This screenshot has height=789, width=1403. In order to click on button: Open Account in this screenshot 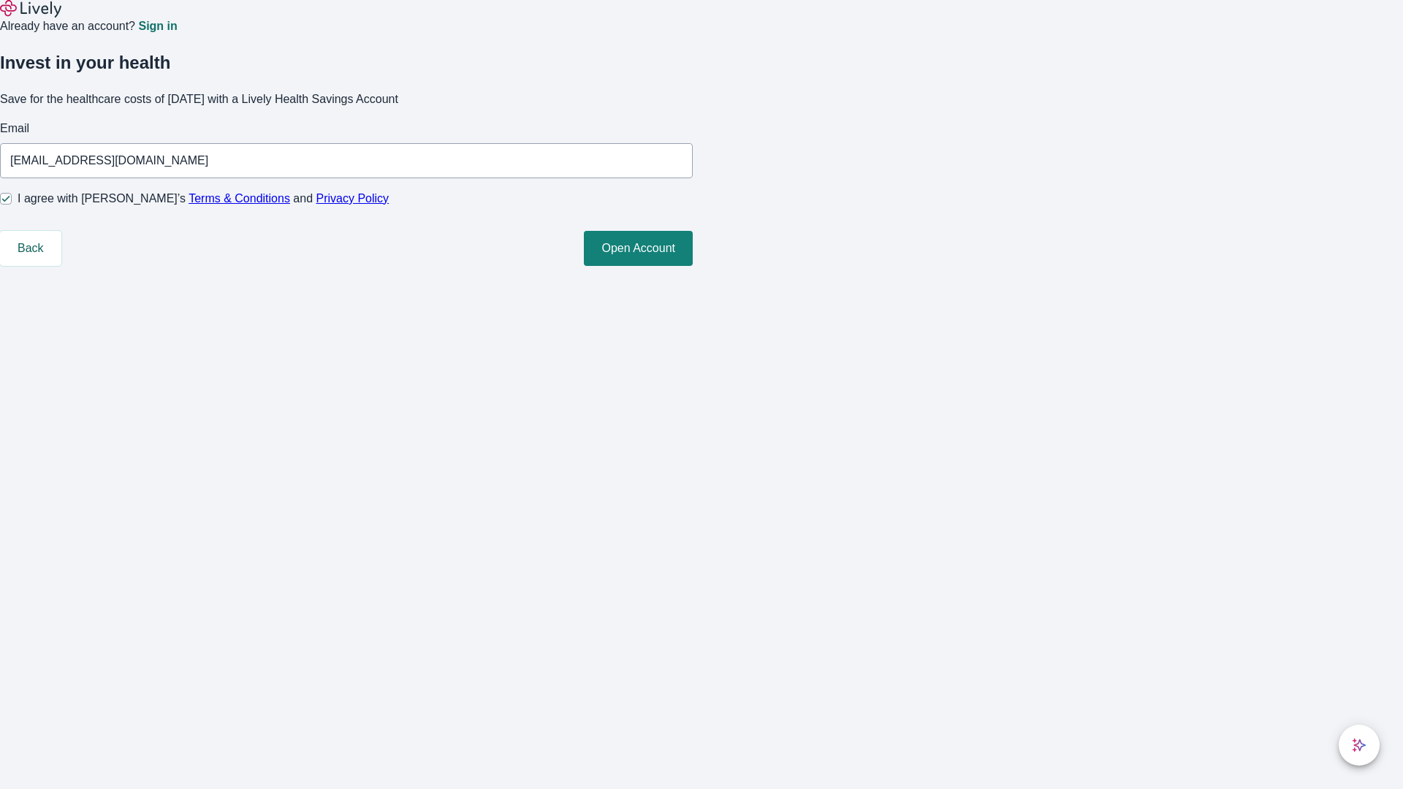, I will do `click(638, 248)`.